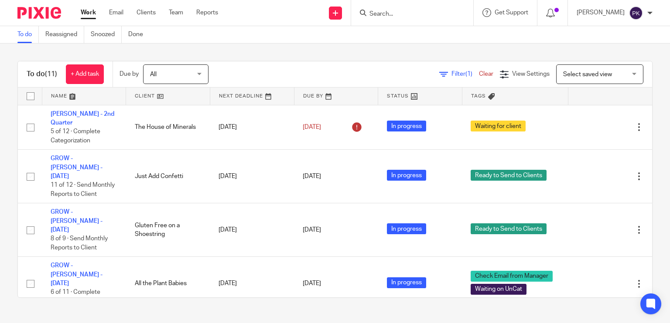 The height and width of the screenshot is (323, 670). What do you see at coordinates (139, 34) in the screenshot?
I see `a: Done` at bounding box center [139, 34].